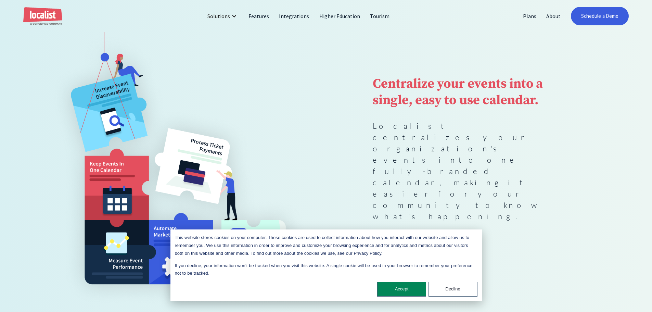  I want to click on a: Plans, so click(530, 16).